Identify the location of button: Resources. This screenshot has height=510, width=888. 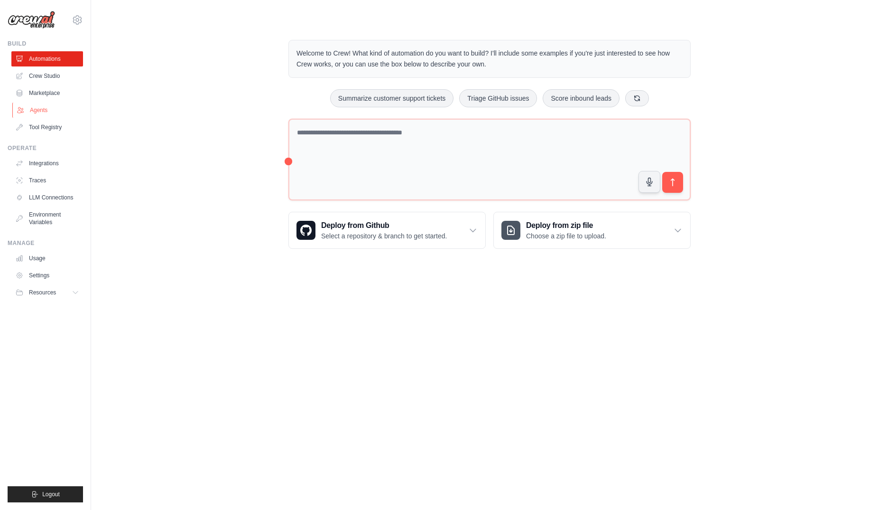
(47, 292).